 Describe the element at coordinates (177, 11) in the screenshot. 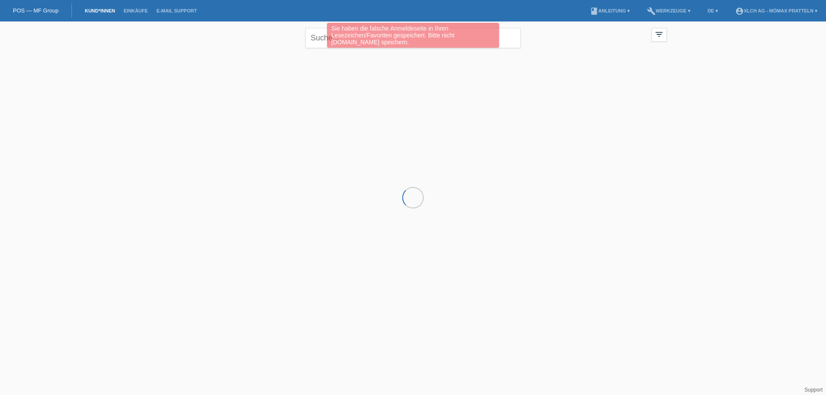

I see `a: E-Mail Support` at that location.